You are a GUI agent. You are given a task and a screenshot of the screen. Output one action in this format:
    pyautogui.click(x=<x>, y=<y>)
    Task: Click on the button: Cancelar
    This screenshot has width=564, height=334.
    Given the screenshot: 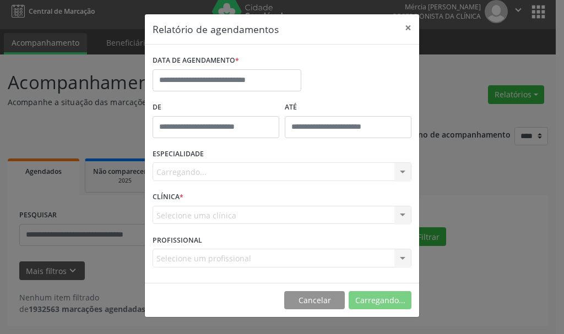 What is the action you would take?
    pyautogui.click(x=314, y=301)
    